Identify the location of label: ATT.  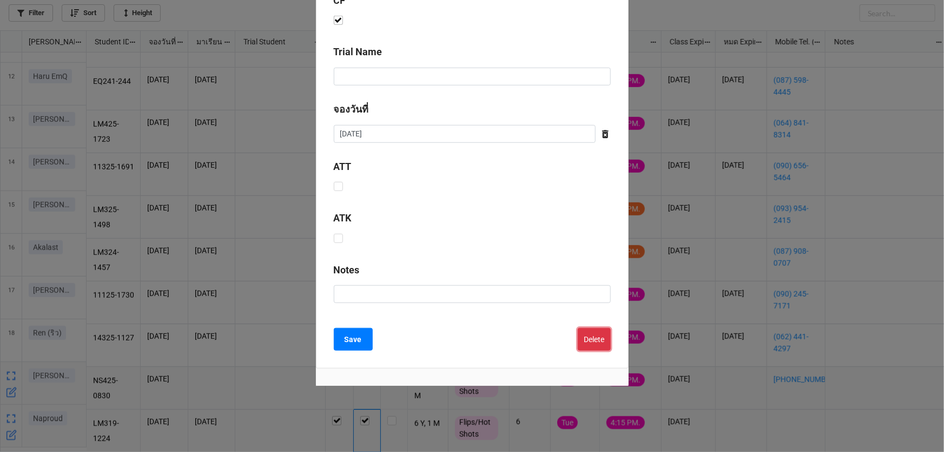
(343, 167).